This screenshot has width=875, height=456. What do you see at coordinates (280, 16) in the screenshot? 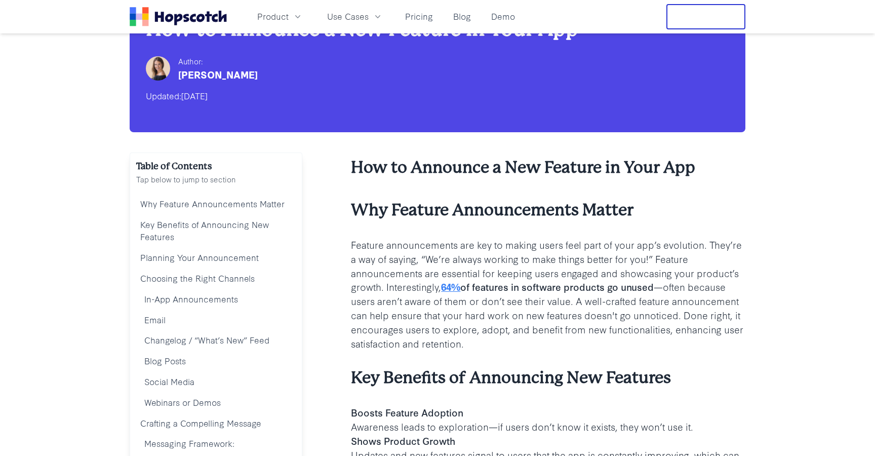
I see `button: Product` at bounding box center [280, 16].